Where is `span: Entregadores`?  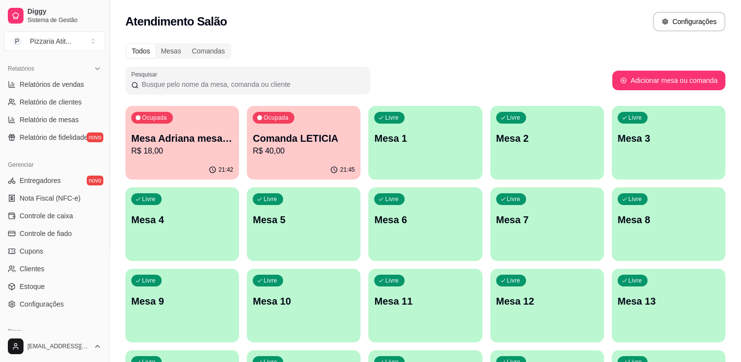 span: Entregadores is located at coordinates (40, 180).